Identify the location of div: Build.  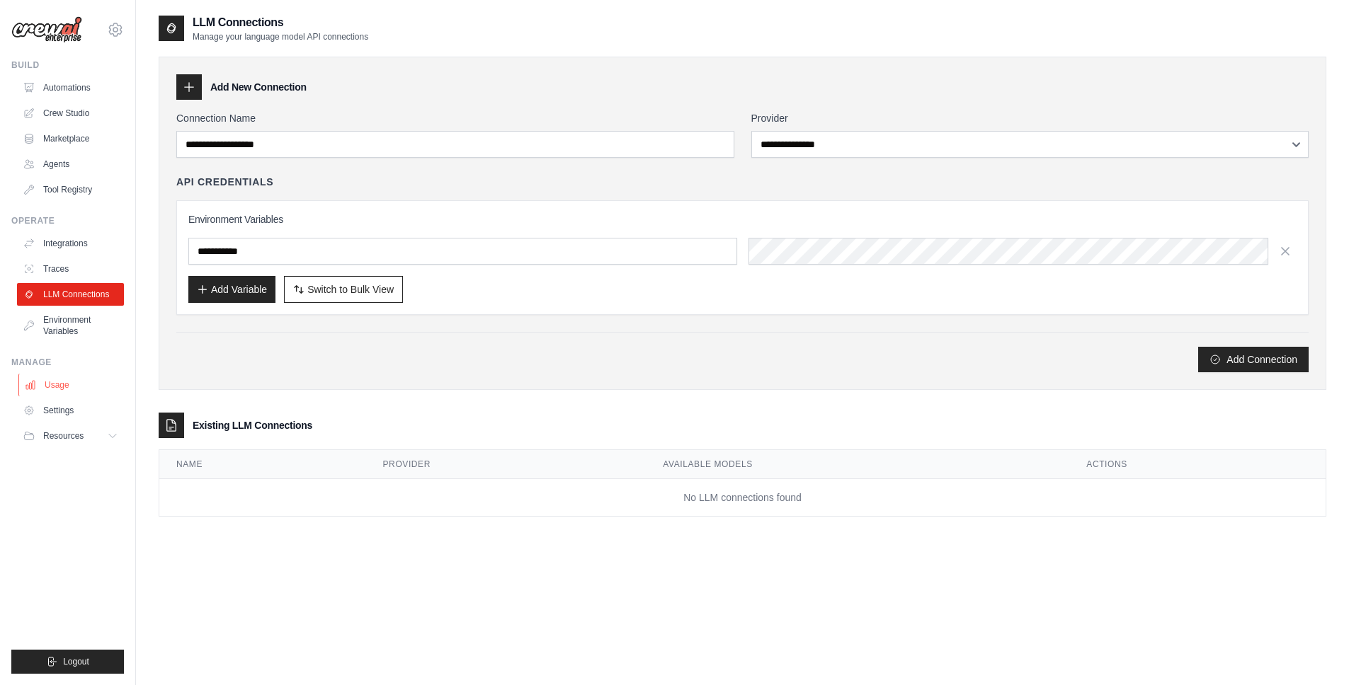
(67, 65).